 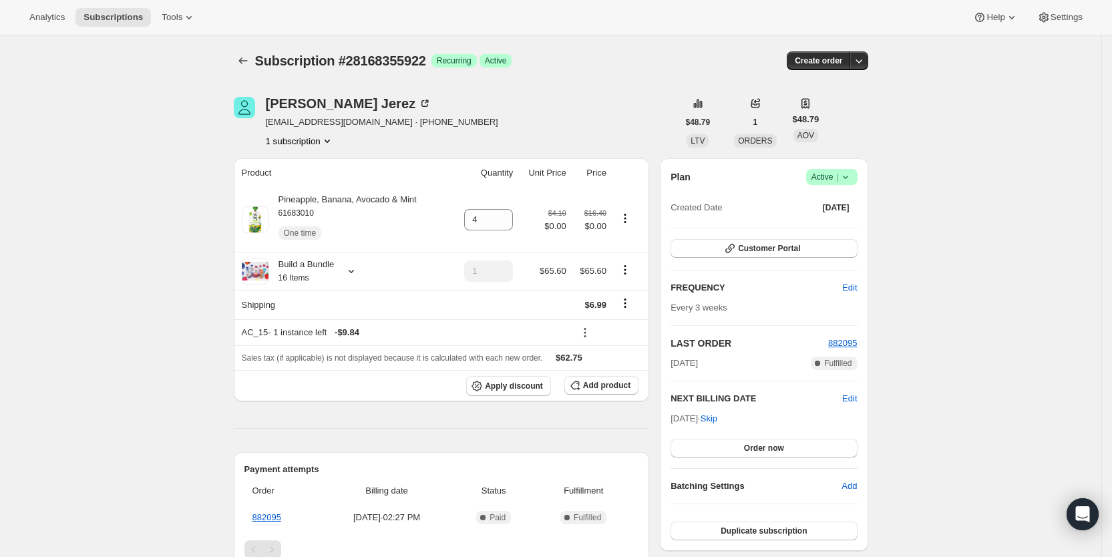 What do you see at coordinates (763, 531) in the screenshot?
I see `span: Duplicate subscription` at bounding box center [763, 531].